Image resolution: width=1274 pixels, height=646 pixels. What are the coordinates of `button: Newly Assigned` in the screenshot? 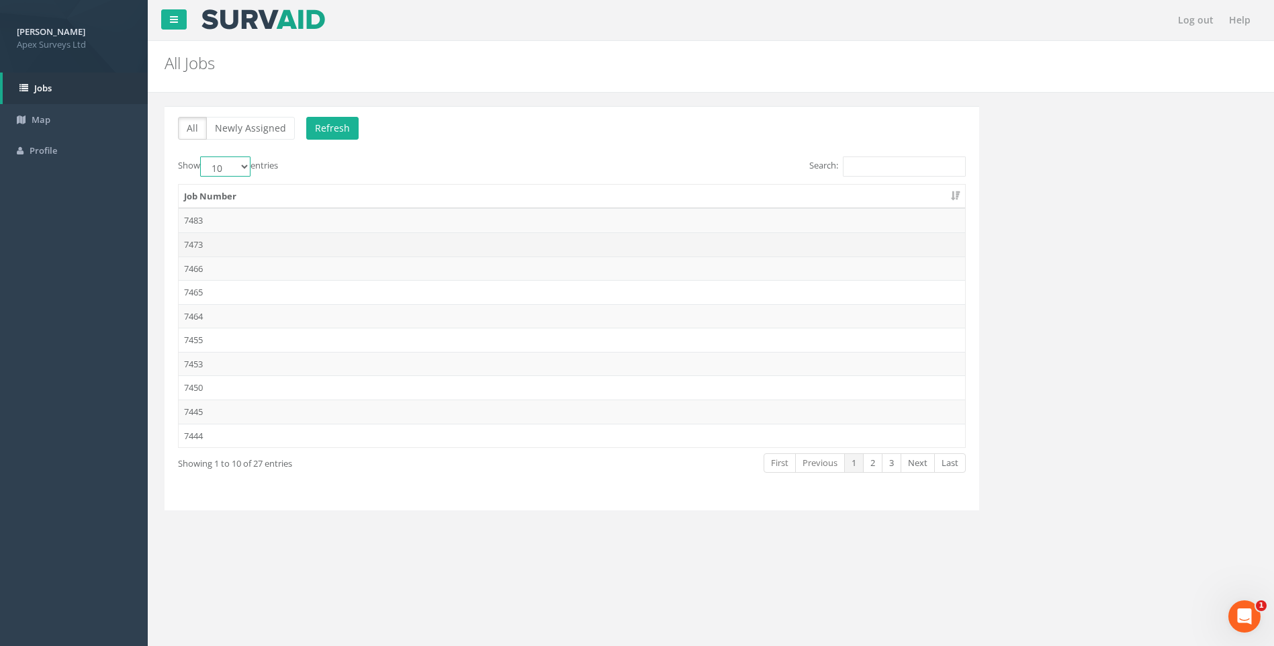 It's located at (250, 128).